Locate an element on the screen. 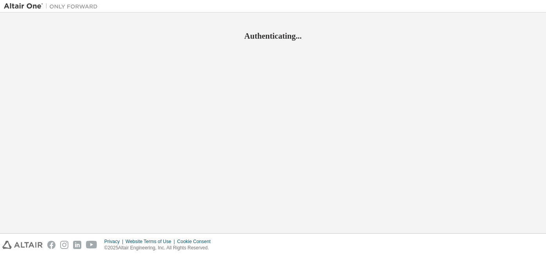 The image size is (546, 256). img: Altair One is located at coordinates (53, 6).